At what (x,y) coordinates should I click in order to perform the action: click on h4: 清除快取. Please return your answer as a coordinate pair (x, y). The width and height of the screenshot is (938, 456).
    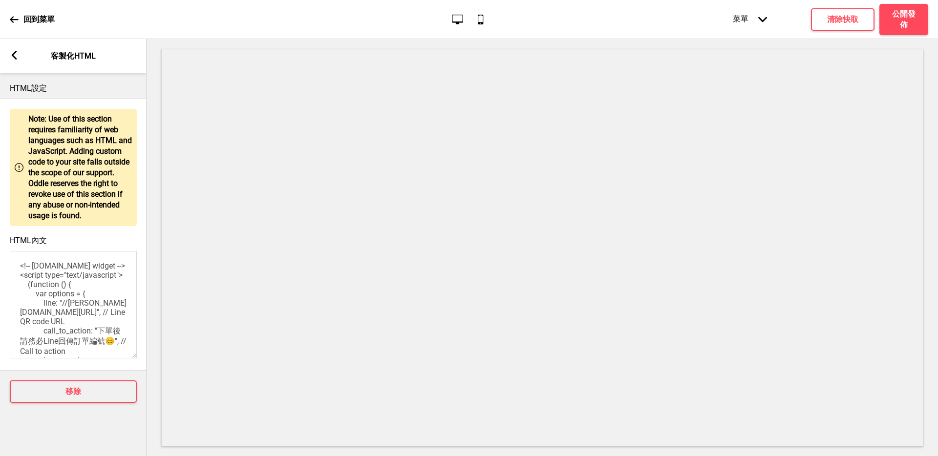
    Looking at the image, I should click on (843, 20).